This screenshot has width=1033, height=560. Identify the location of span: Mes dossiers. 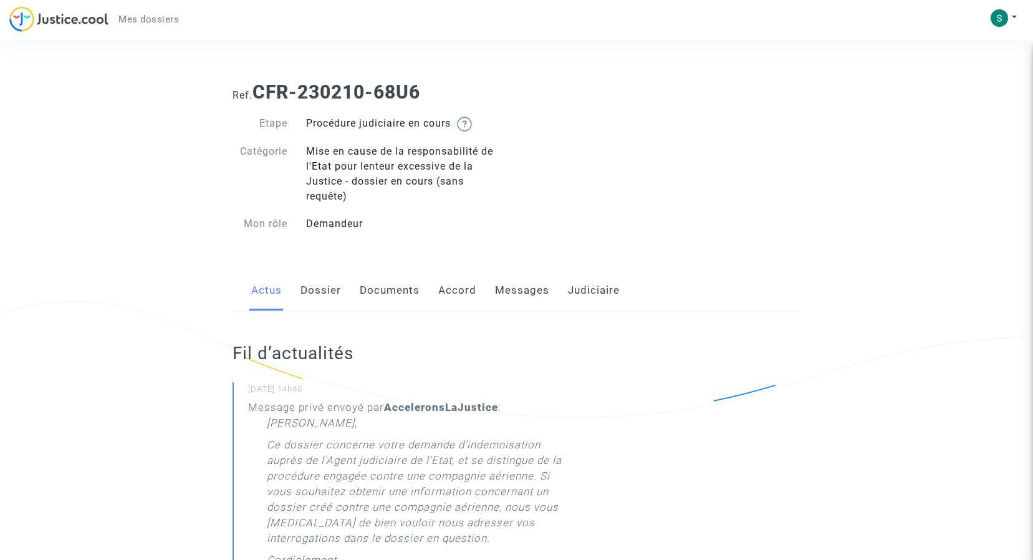
(148, 19).